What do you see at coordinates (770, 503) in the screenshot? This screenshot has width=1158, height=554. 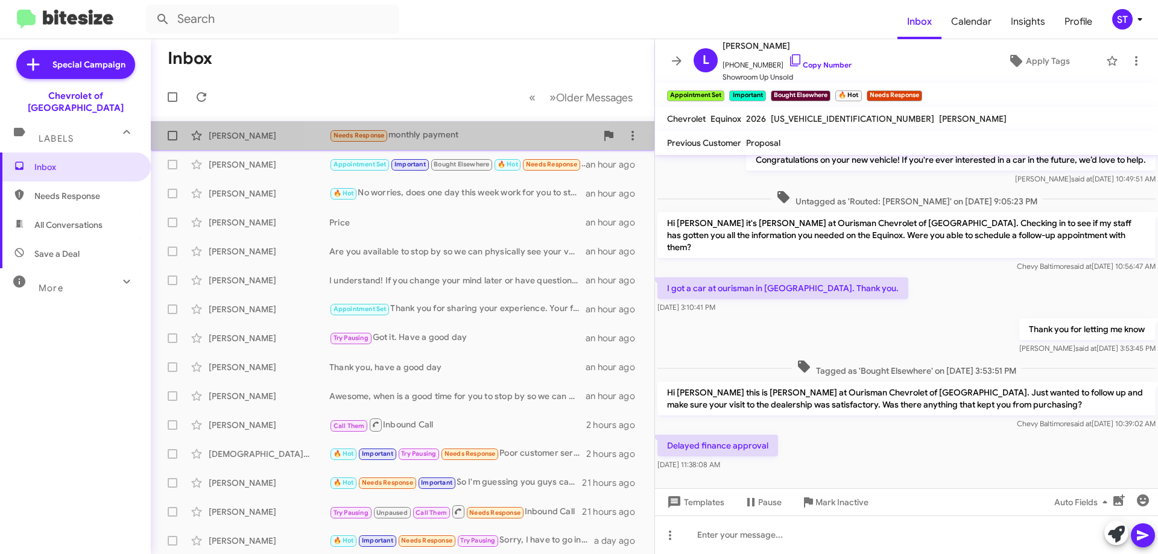 I see `span: Pause` at bounding box center [770, 503].